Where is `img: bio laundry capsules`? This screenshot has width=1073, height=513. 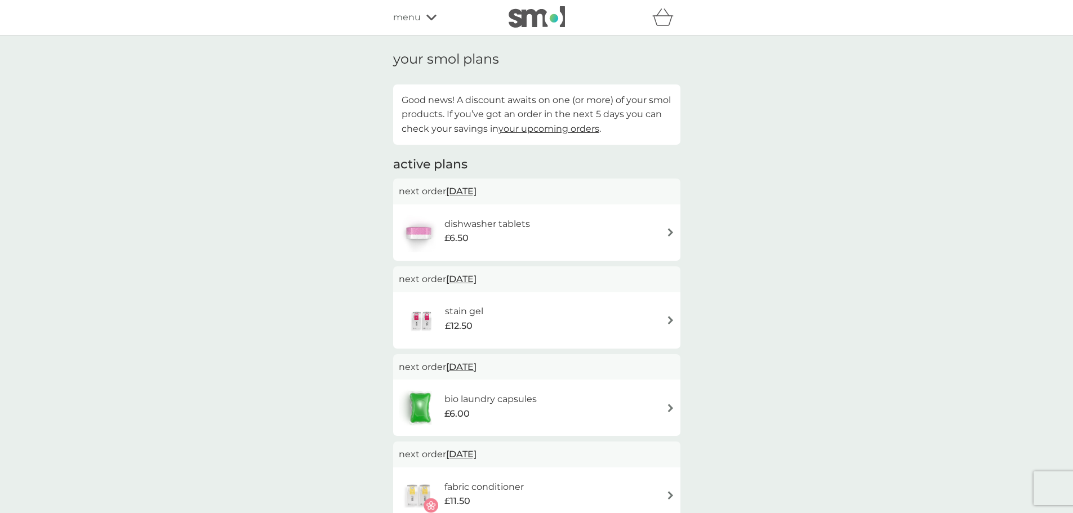
img: bio laundry capsules is located at coordinates (420, 408).